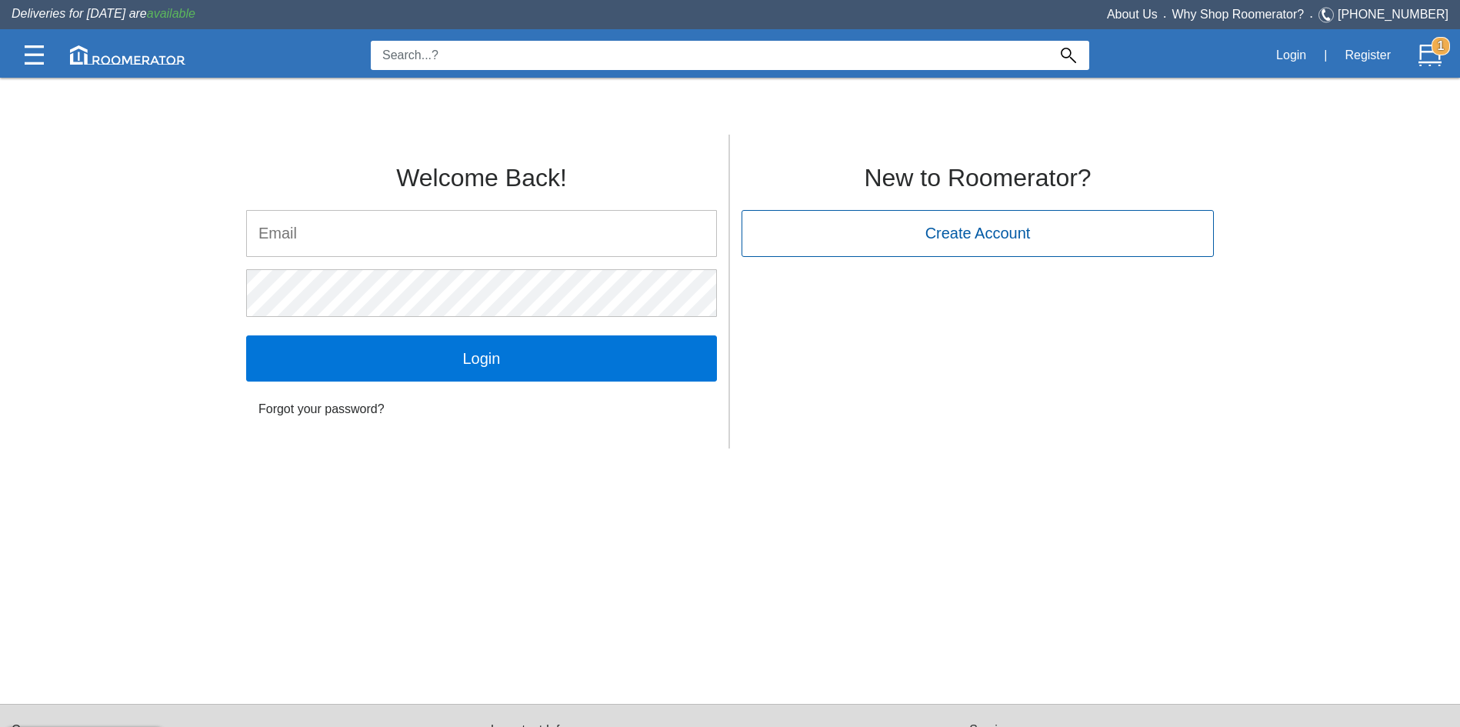 The image size is (1460, 727). I want to click on a: About Us, so click(1133, 14).